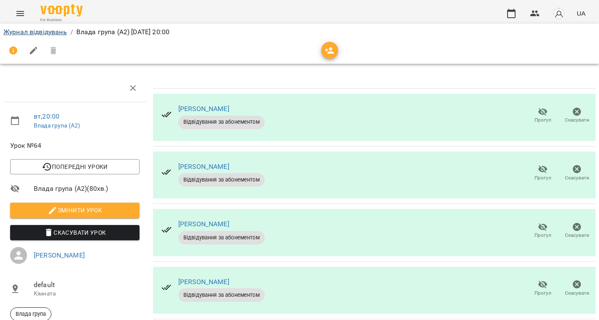 Image resolution: width=599 pixels, height=320 pixels. Describe the element at coordinates (57, 125) in the screenshot. I see `a: Влада група (А2)` at that location.